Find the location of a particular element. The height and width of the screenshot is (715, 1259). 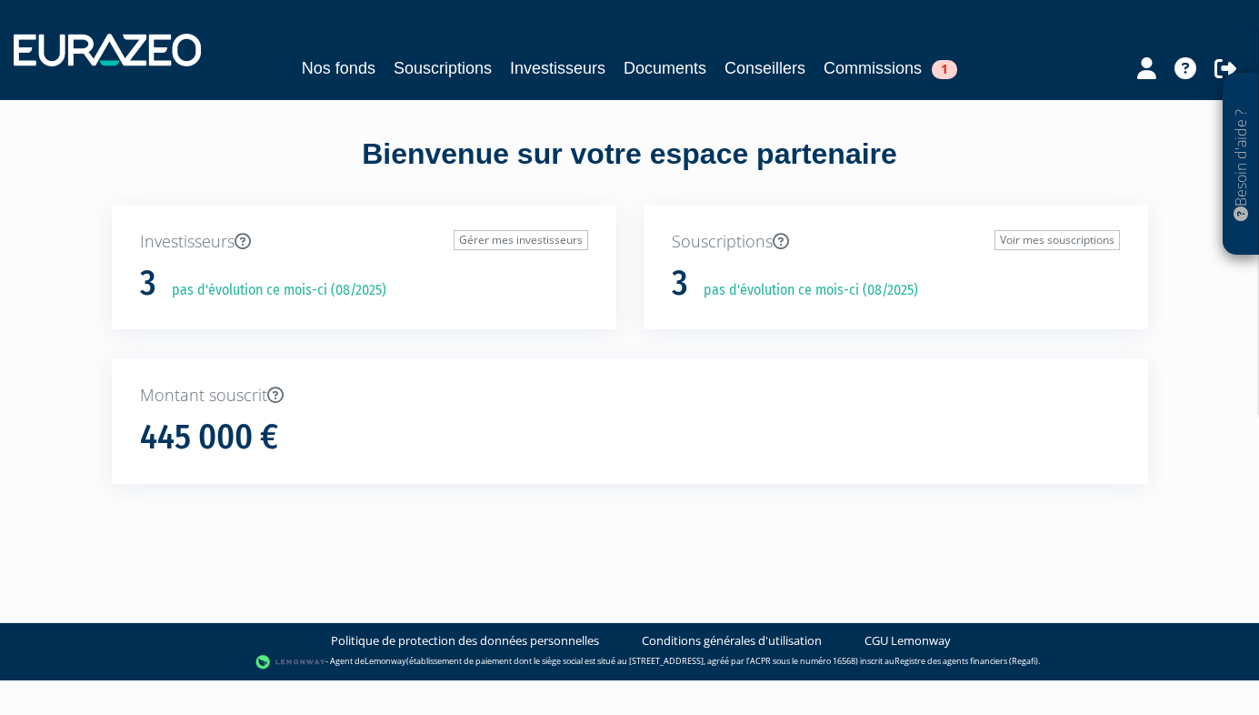

a: Commissions1 is located at coordinates (890, 68).